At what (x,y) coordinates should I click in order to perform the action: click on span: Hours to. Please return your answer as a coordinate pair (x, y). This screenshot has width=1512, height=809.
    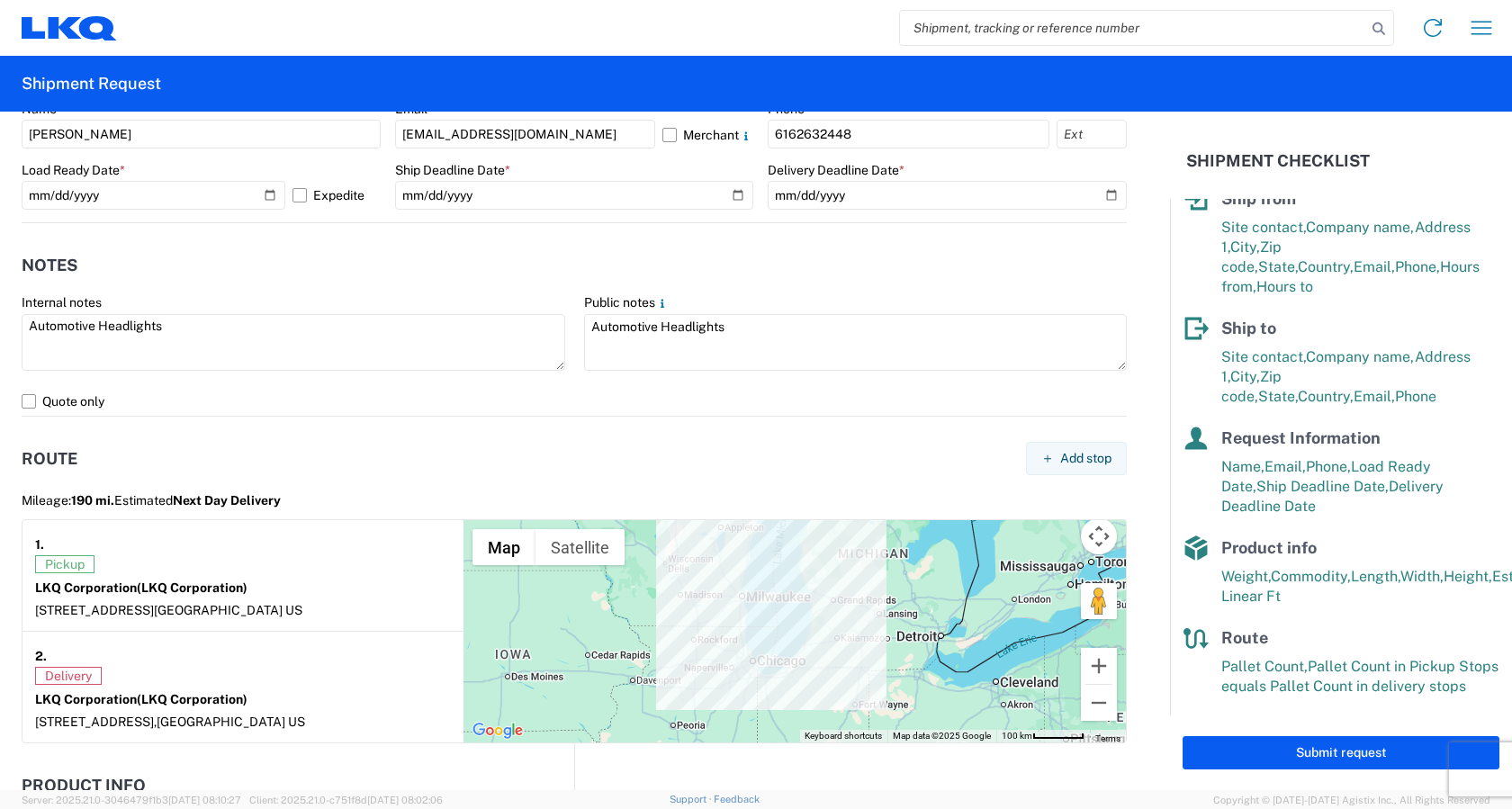
    Looking at the image, I should click on (1285, 286).